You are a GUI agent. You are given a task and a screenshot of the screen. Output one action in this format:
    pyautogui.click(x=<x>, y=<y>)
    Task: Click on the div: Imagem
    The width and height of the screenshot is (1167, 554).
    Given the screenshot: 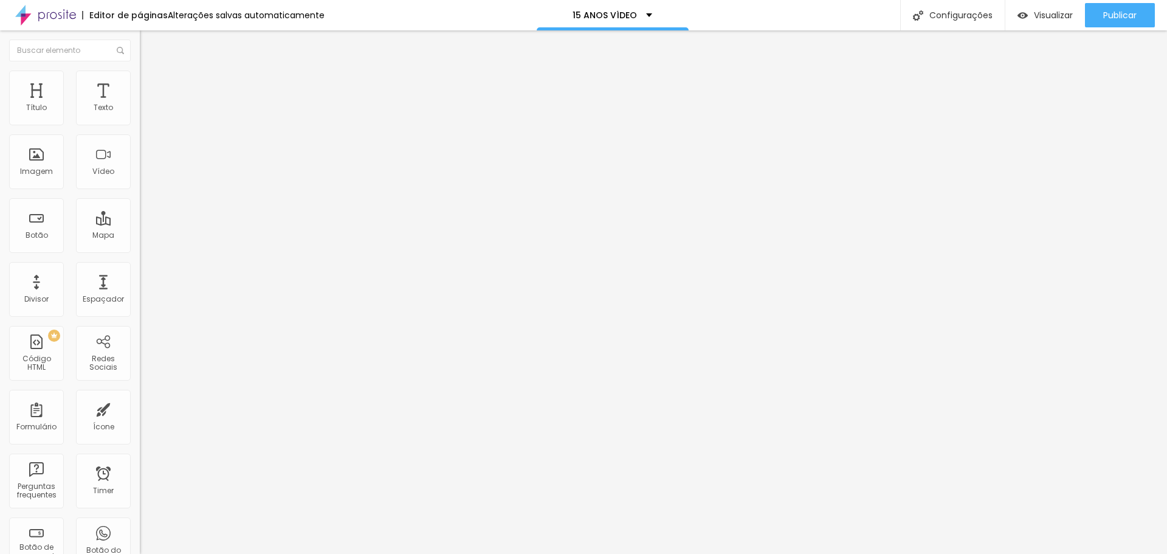 What is the action you would take?
    pyautogui.click(x=36, y=171)
    